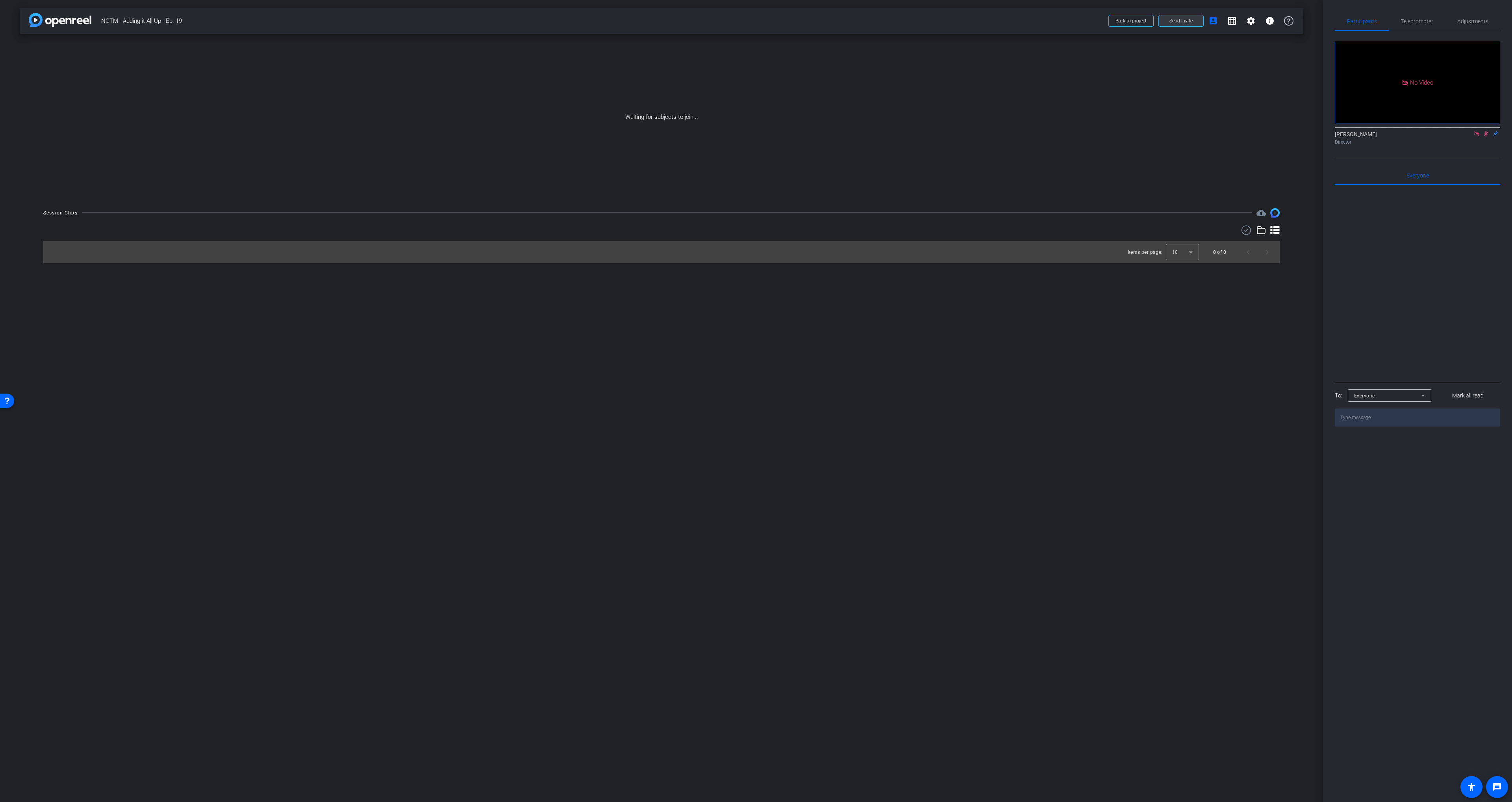 The height and width of the screenshot is (802, 1512). Describe the element at coordinates (1131, 20) in the screenshot. I see `button: Back to project` at that location.